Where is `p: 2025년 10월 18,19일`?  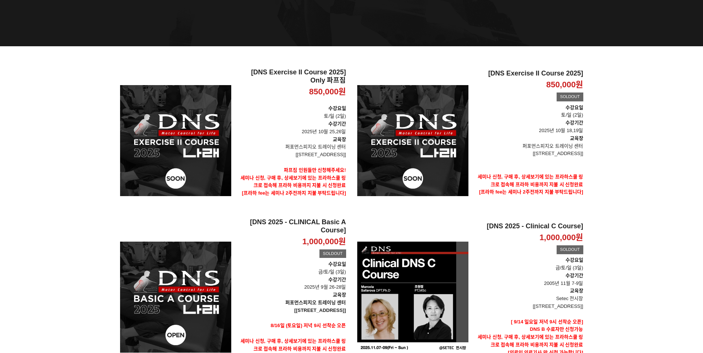
p: 2025년 10월 18,19일 is located at coordinates (528, 127).